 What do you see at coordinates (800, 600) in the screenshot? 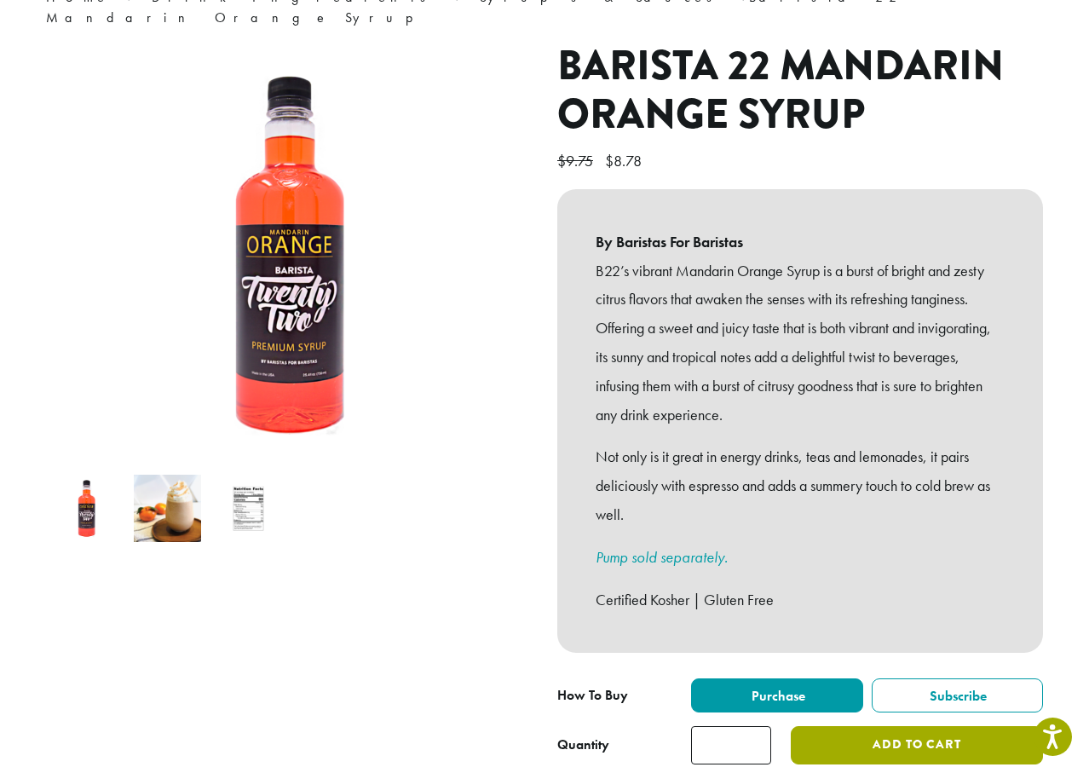
I see `p: Certified Kosher | Gluten Free` at bounding box center [800, 600].